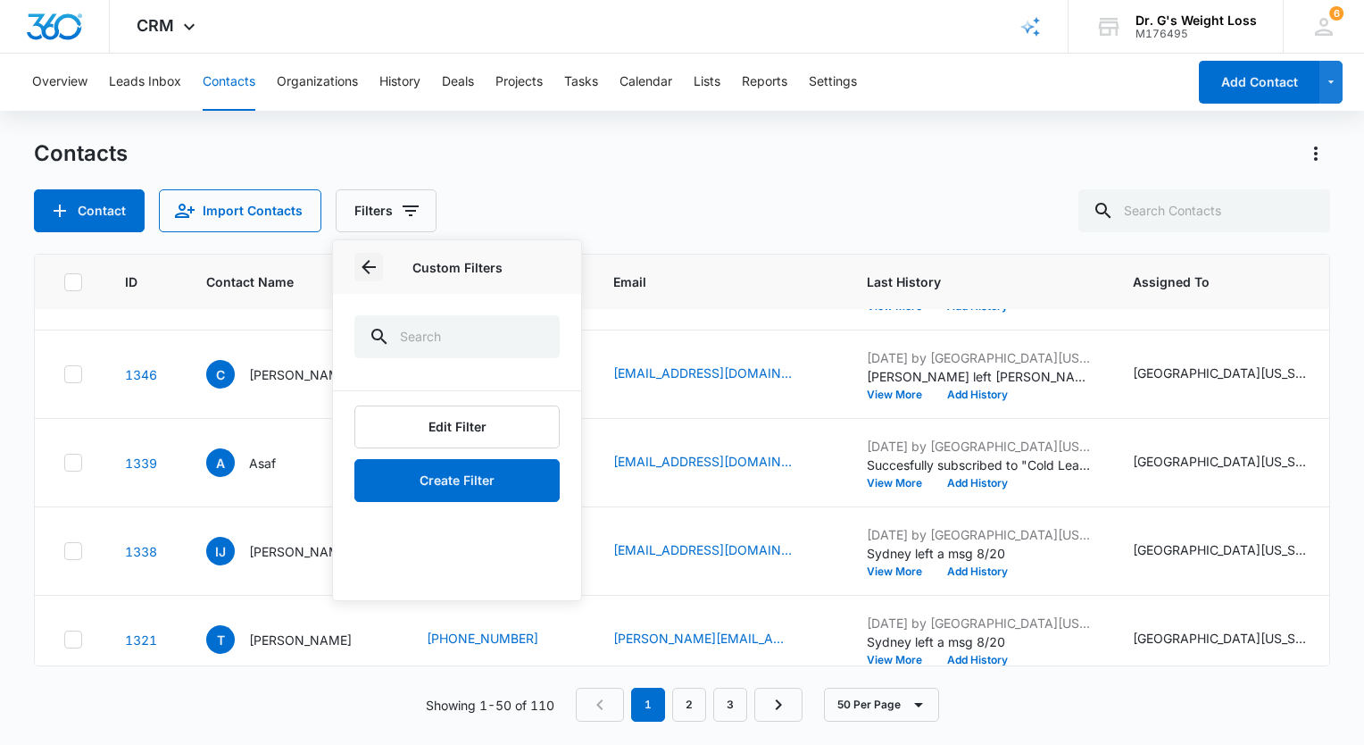 This screenshot has height=745, width=1364. Describe the element at coordinates (295, 639) in the screenshot. I see `div: Contact Name - Terilyn - Select to Edit Field` at that location.